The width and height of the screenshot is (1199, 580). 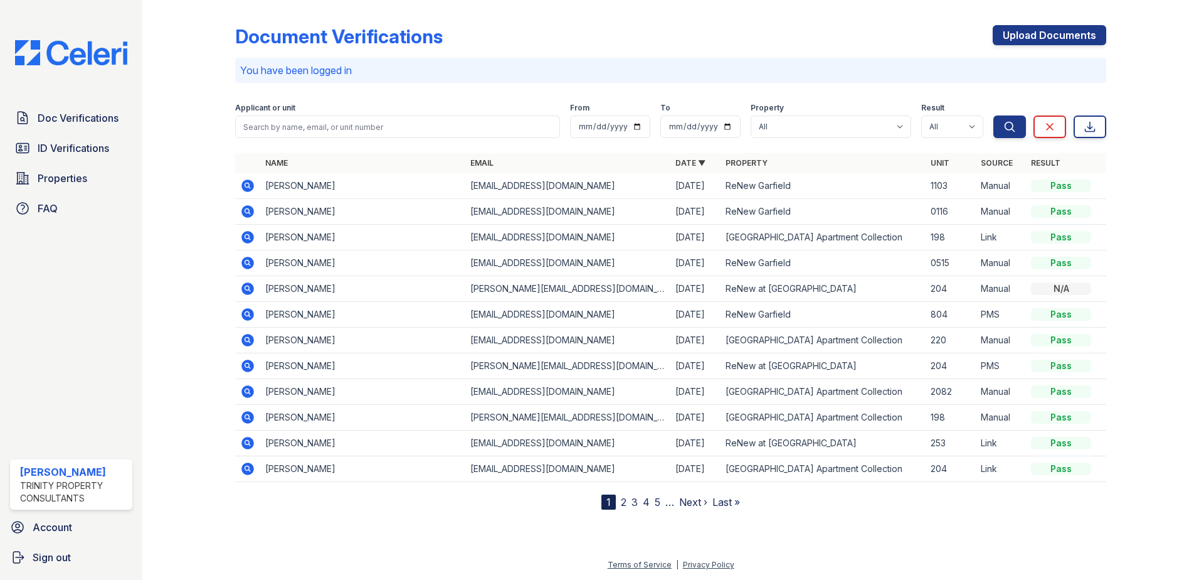 I want to click on a: Privacy Policy, so click(x=709, y=564).